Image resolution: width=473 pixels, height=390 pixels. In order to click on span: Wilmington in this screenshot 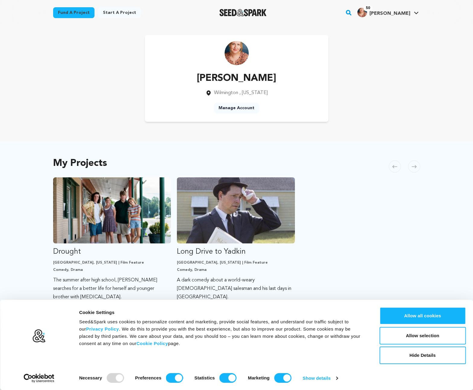, I will do `click(226, 93)`.